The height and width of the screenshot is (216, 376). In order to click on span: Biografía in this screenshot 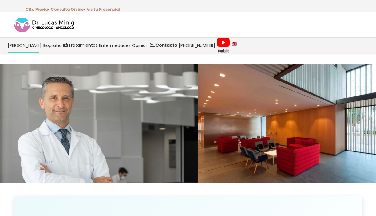, I will do `click(52, 45)`.